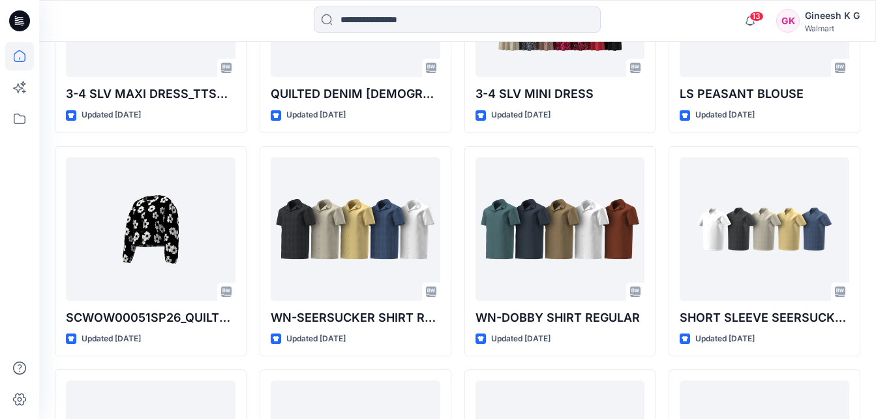 The image size is (876, 419). What do you see at coordinates (788, 21) in the screenshot?
I see `div: GK` at bounding box center [788, 21].